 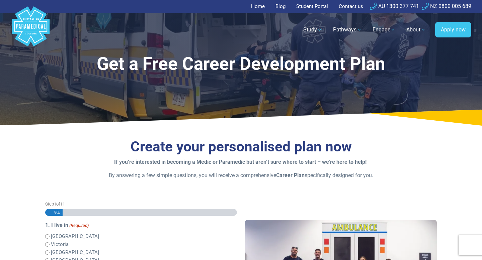 I want to click on a: About, so click(x=416, y=30).